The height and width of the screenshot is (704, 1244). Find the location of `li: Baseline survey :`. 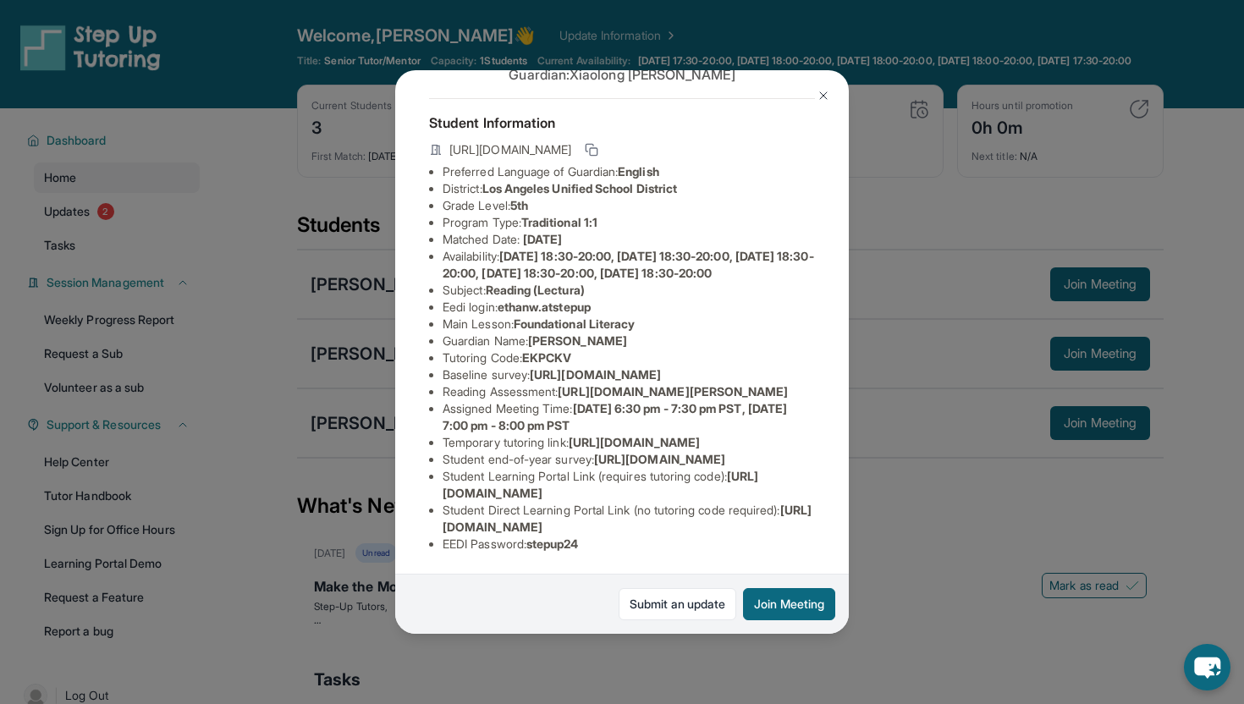

li: Baseline survey : is located at coordinates (629, 375).